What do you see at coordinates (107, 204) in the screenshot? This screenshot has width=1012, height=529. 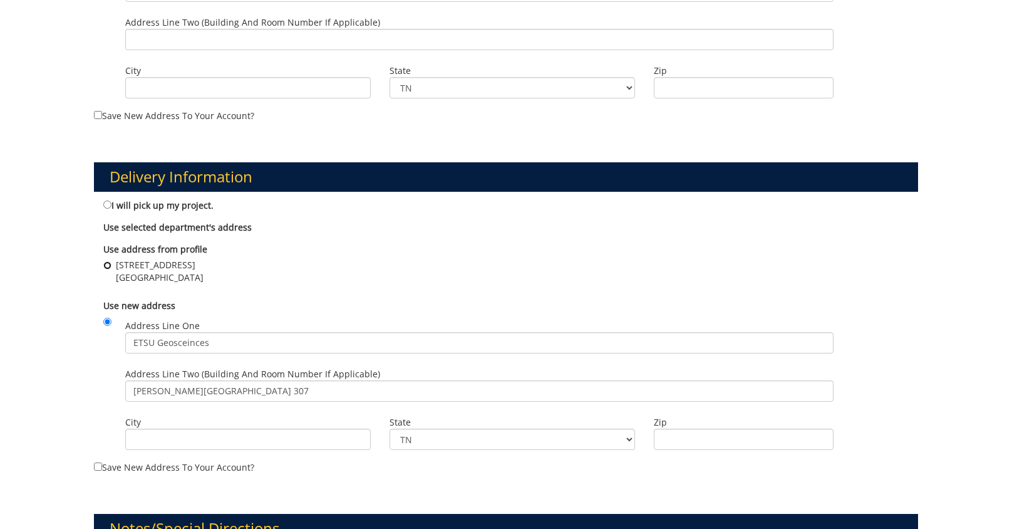 I see `input: I will pick up my project.` at bounding box center [107, 204].